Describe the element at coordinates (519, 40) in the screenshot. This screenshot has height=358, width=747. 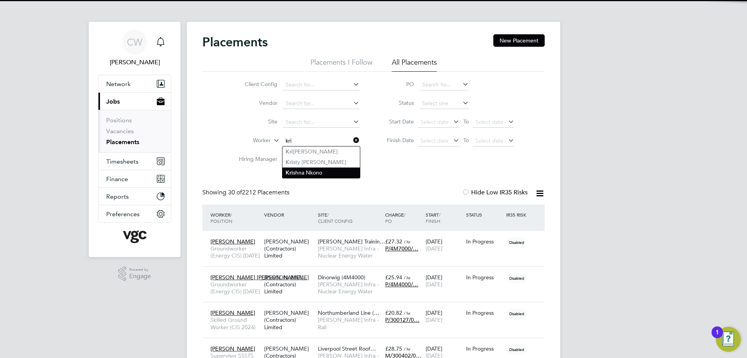
I see `button: New Placement` at that location.